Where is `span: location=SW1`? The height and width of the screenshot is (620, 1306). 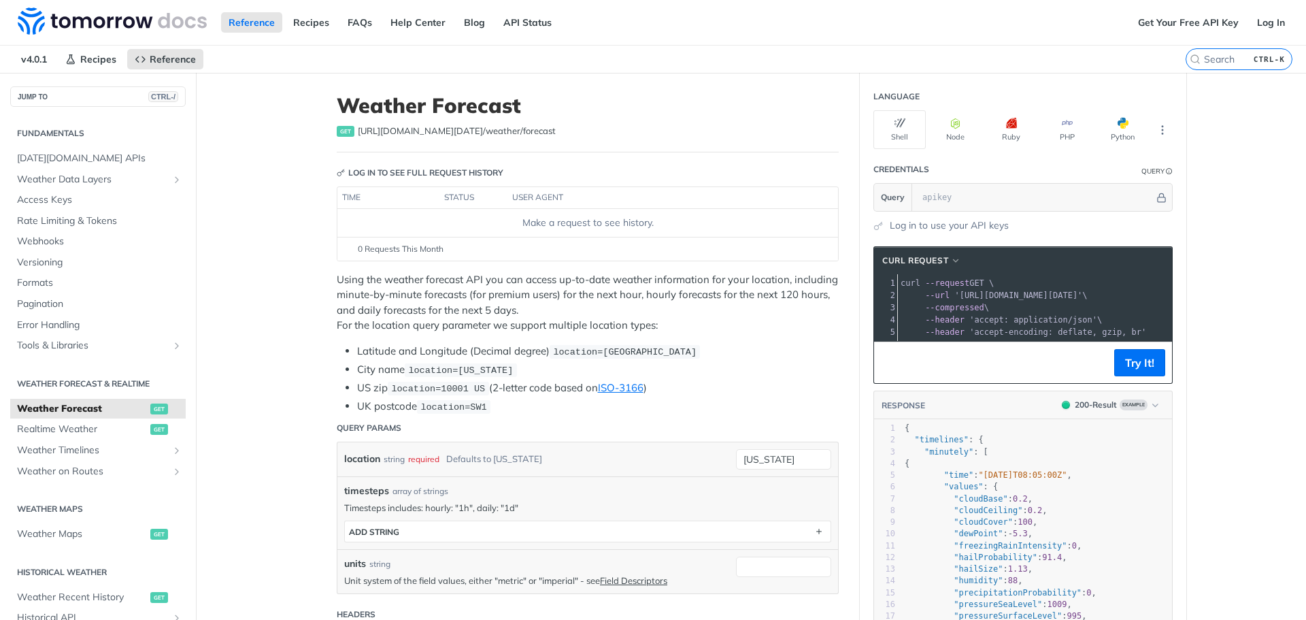 span: location=SW1 is located at coordinates (453, 407).